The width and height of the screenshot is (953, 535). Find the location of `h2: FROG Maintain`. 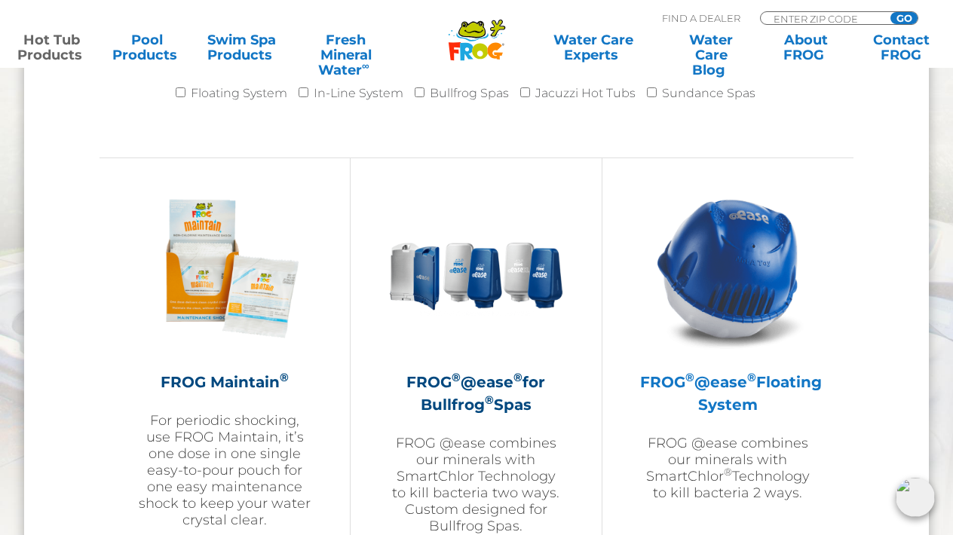

h2: FROG Maintain is located at coordinates (225, 382).